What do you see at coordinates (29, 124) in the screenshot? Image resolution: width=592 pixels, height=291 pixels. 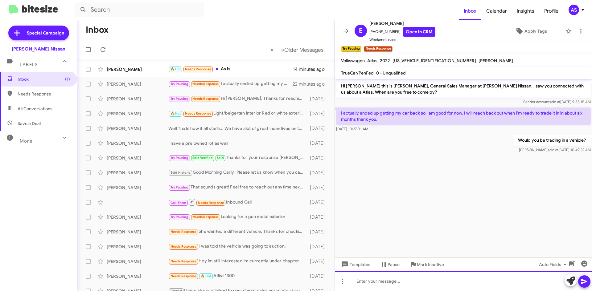 I see `span: Save a Deal` at bounding box center [29, 124].